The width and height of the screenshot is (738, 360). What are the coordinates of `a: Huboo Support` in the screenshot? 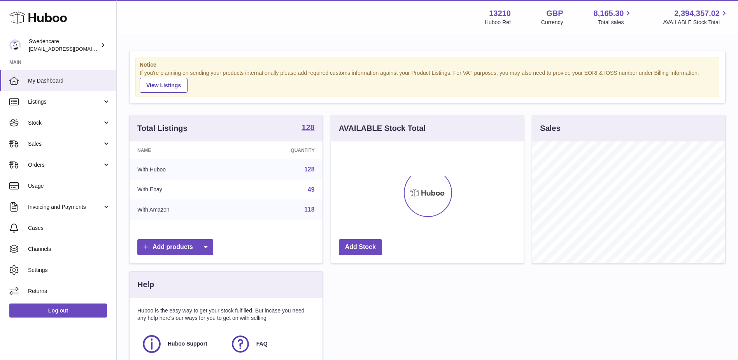 It's located at (182, 344).